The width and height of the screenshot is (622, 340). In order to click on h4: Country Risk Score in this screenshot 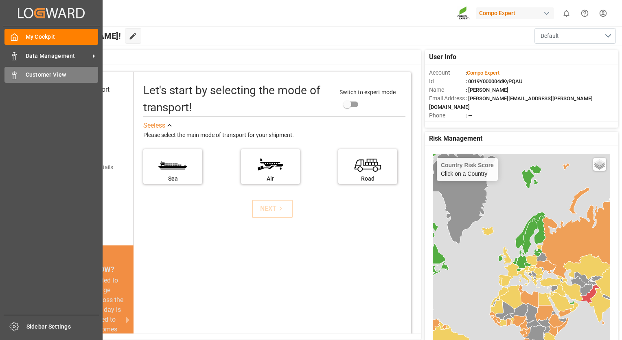, I will do `click(468, 165)`.